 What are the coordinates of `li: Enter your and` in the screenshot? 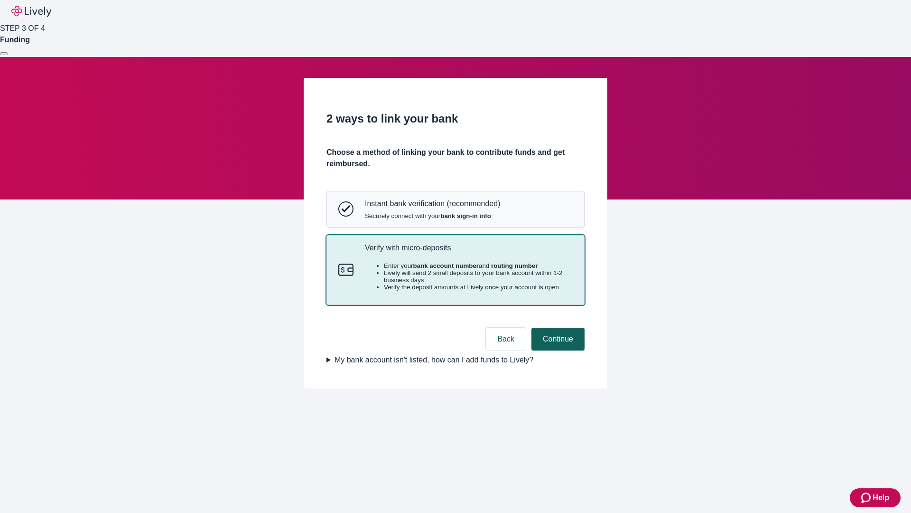 It's located at (478, 265).